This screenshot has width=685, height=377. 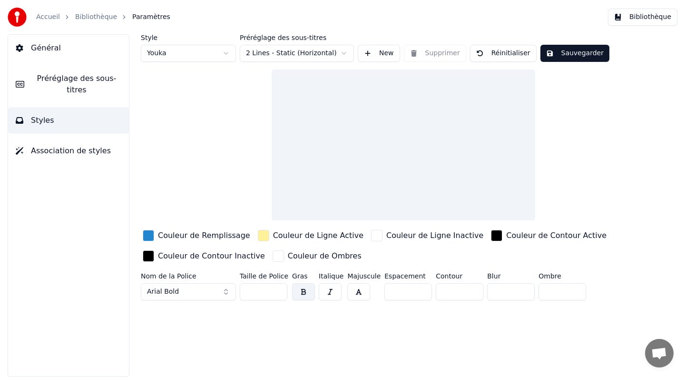 What do you see at coordinates (188, 38) in the screenshot?
I see `label: Style` at bounding box center [188, 38].